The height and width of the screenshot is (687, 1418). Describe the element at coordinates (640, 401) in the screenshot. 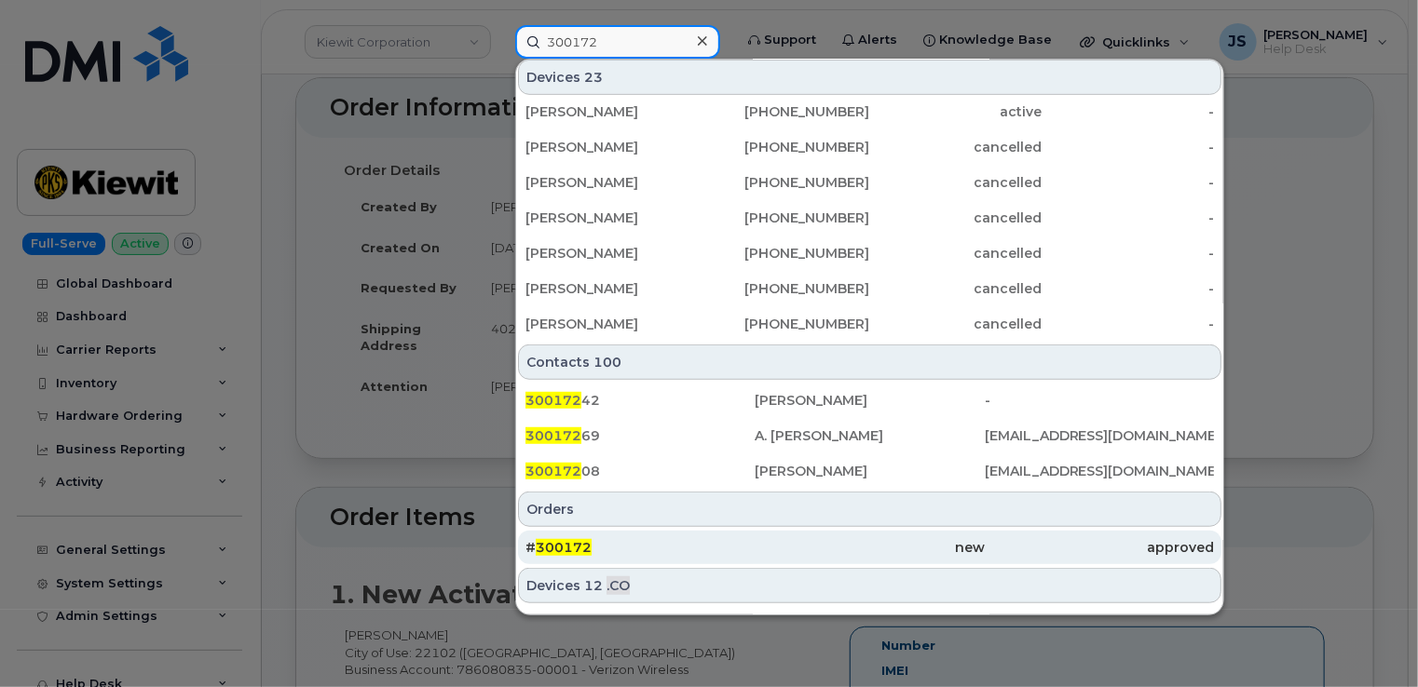

I see `div: 42` at that location.